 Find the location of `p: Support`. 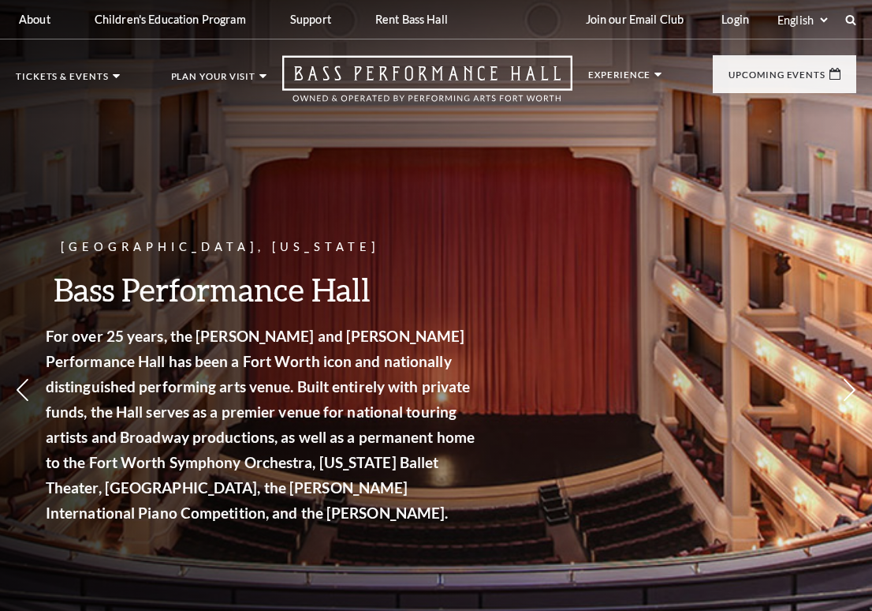

p: Support is located at coordinates (311, 19).